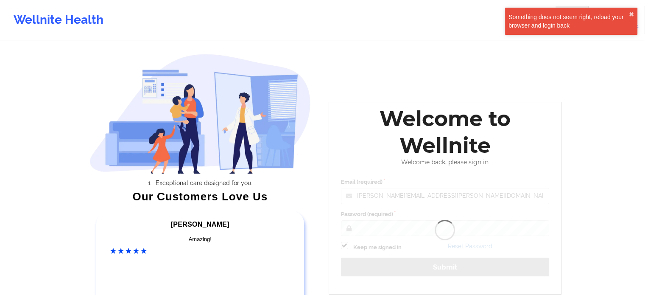 The height and width of the screenshot is (295, 645). I want to click on div: Welcome back, please sign in, so click(445, 162).